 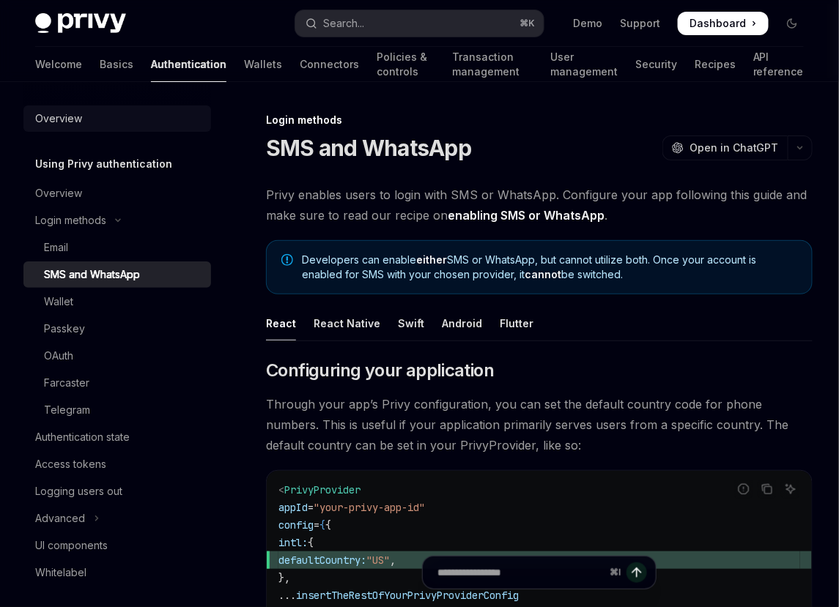 I want to click on button: Open in ChatGPT, so click(x=724, y=148).